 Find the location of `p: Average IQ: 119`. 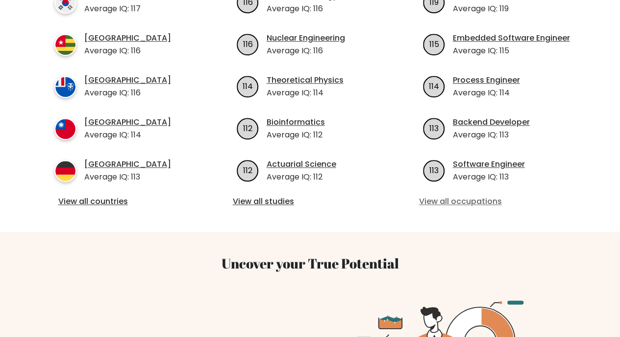

p: Average IQ: 119 is located at coordinates (480, 9).